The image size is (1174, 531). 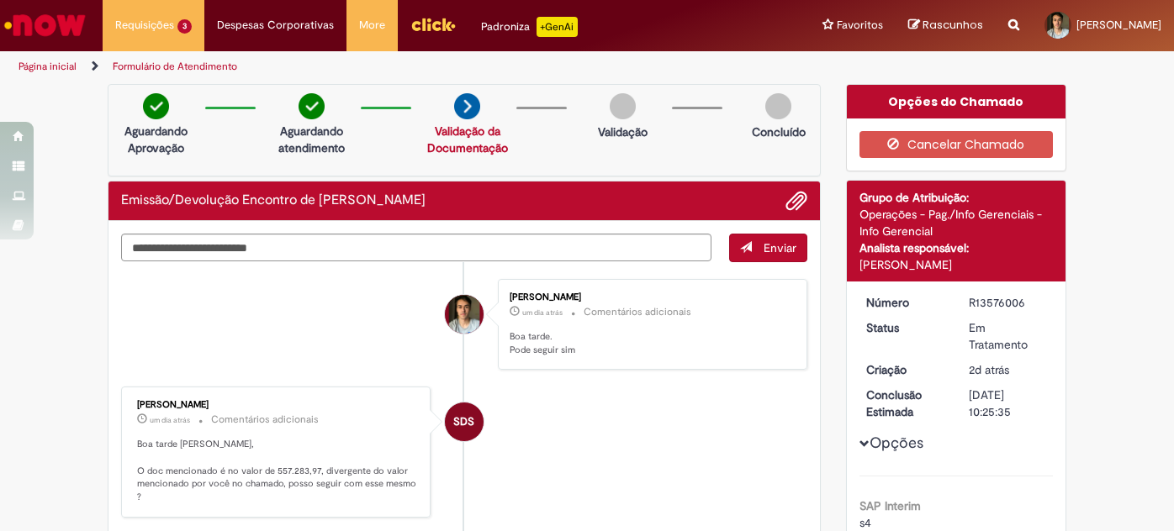 What do you see at coordinates (905, 370) in the screenshot?
I see `dt: Criação` at bounding box center [905, 370].